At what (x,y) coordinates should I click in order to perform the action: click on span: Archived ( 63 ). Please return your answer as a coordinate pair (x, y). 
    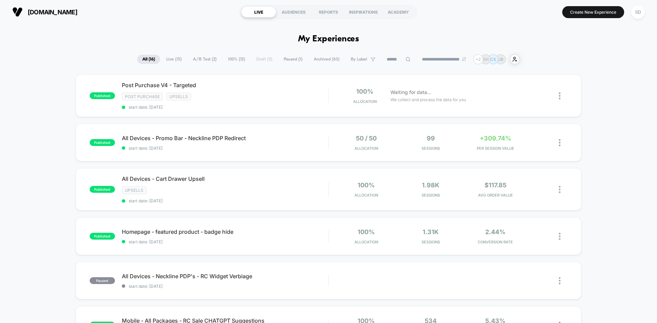
    Looking at the image, I should click on (327, 59).